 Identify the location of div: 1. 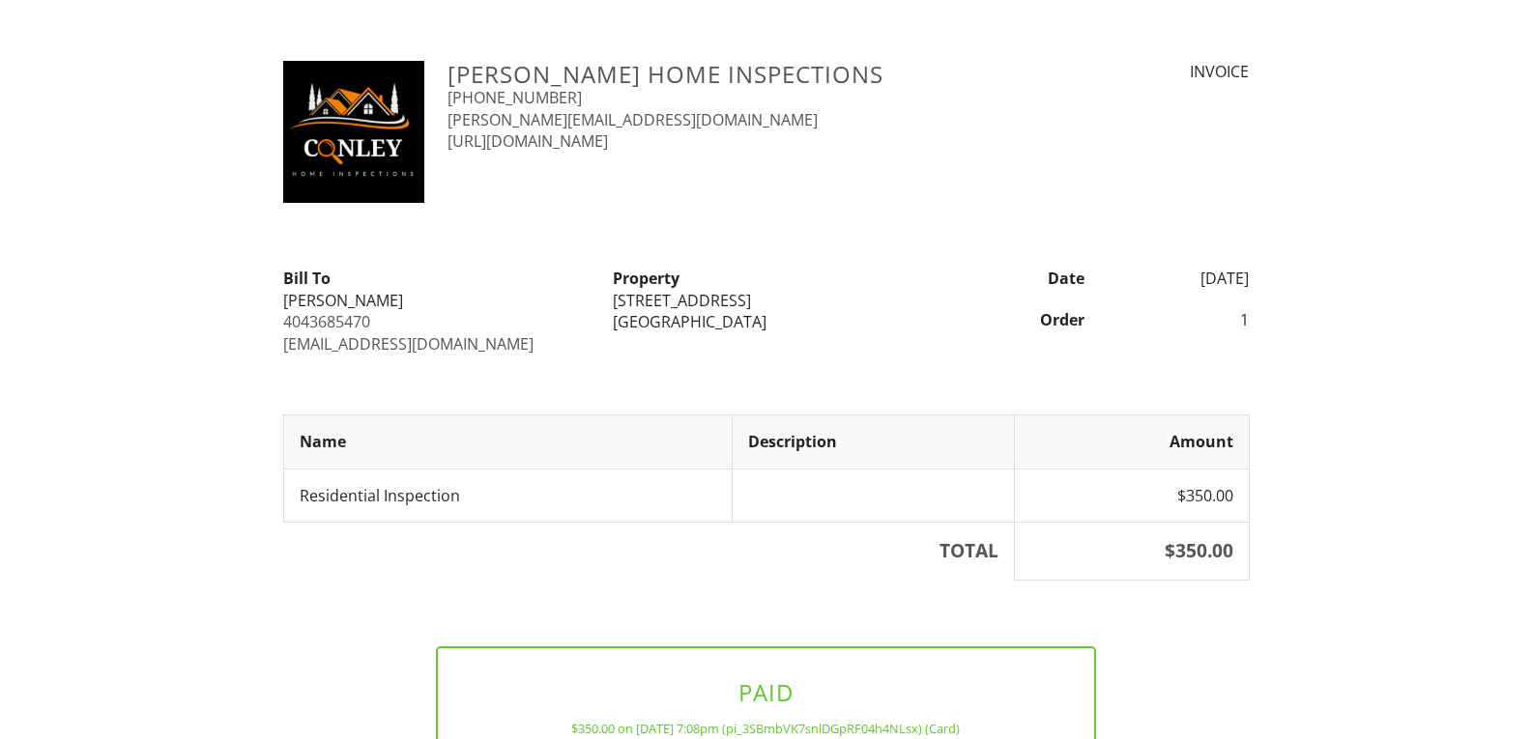
(1178, 320).